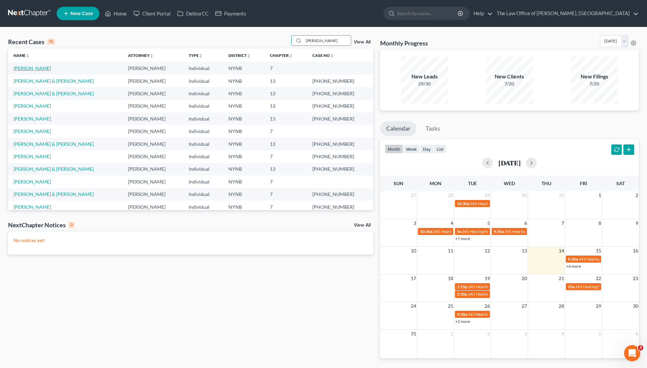 This screenshot has height=368, width=647. What do you see at coordinates (398, 129) in the screenshot?
I see `a: Calendar` at bounding box center [398, 129].